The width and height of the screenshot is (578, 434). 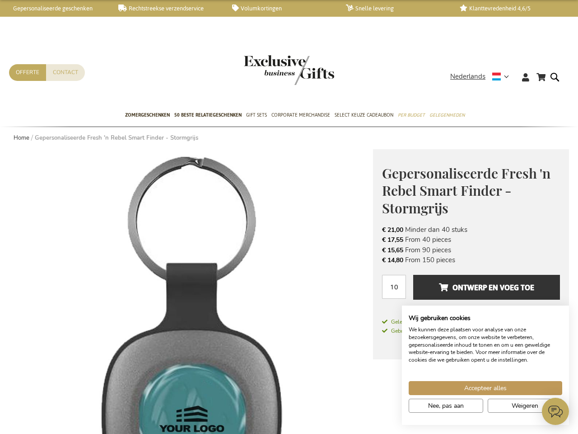 What do you see at coordinates (438, 331) in the screenshot?
I see `span: Gebruik onze rechtstreekse verzendservice` at bounding box center [438, 331].